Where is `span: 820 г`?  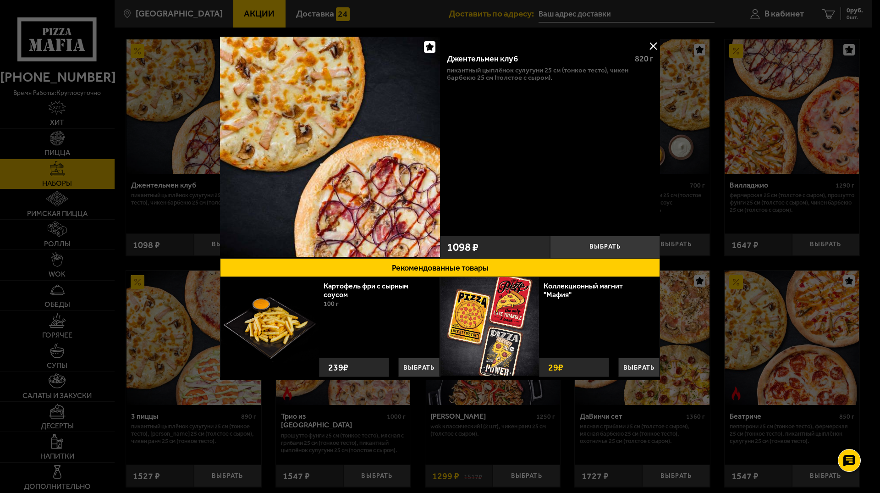
span: 820 г is located at coordinates (644, 59).